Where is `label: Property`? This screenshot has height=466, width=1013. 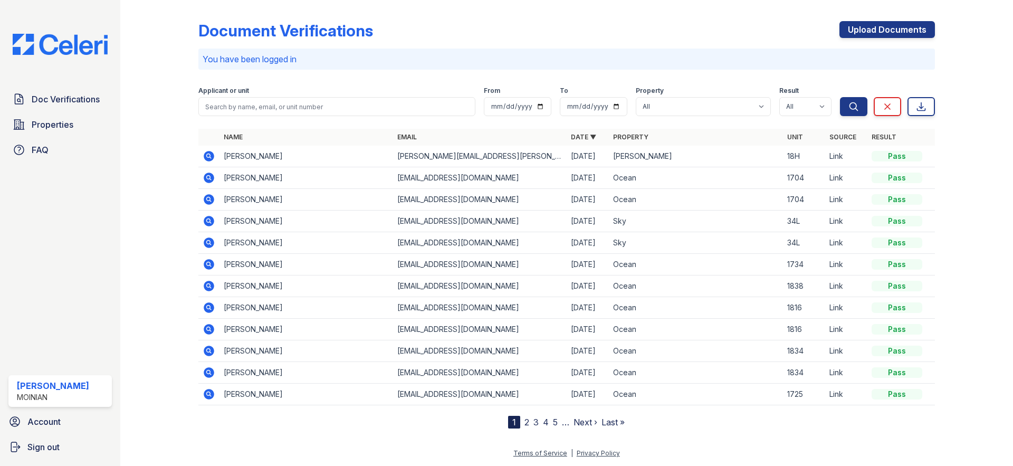 label: Property is located at coordinates (650, 91).